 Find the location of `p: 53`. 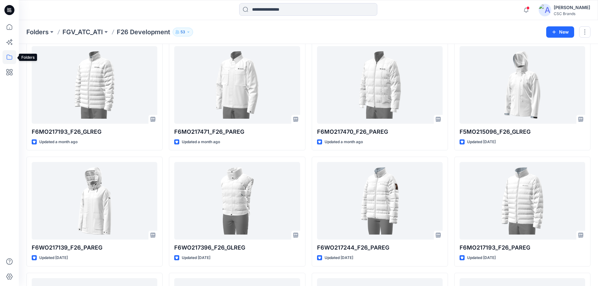

p: 53 is located at coordinates (183, 32).